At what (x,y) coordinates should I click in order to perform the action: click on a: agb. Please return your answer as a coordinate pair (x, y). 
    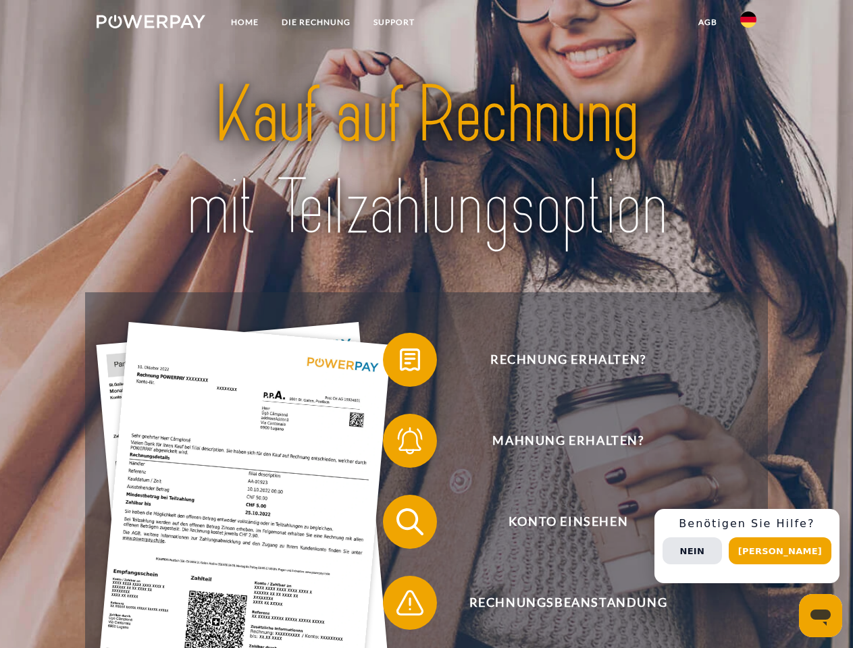
    Looking at the image, I should click on (708, 22).